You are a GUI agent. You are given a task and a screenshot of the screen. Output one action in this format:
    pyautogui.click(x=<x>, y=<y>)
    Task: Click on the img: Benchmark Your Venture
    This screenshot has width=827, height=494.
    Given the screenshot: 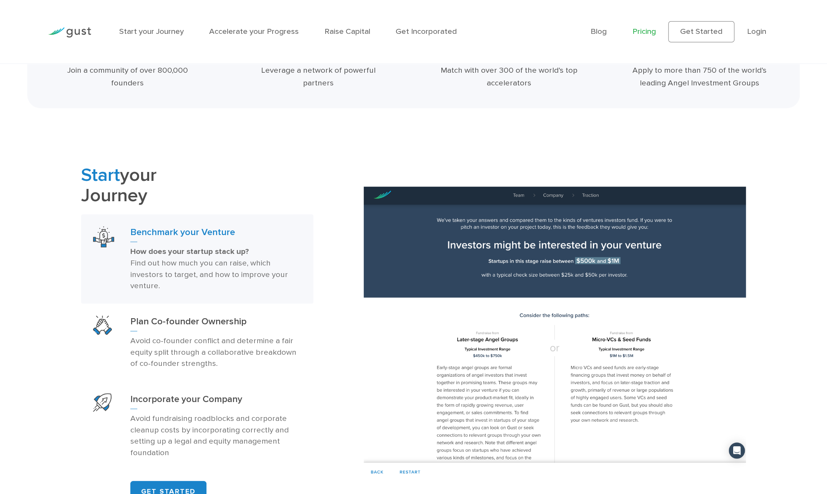 What is the action you would take?
    pyautogui.click(x=103, y=236)
    